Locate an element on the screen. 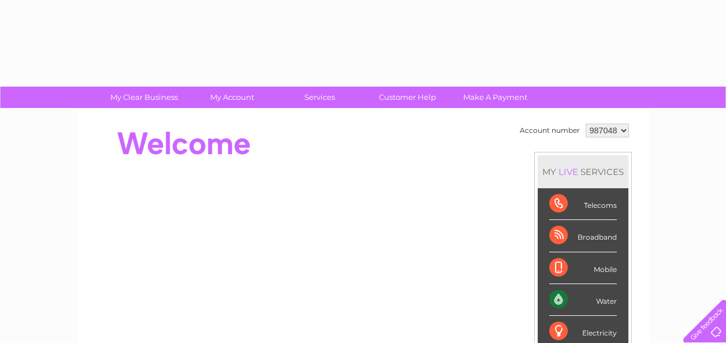  div: Mobile is located at coordinates (583, 268).